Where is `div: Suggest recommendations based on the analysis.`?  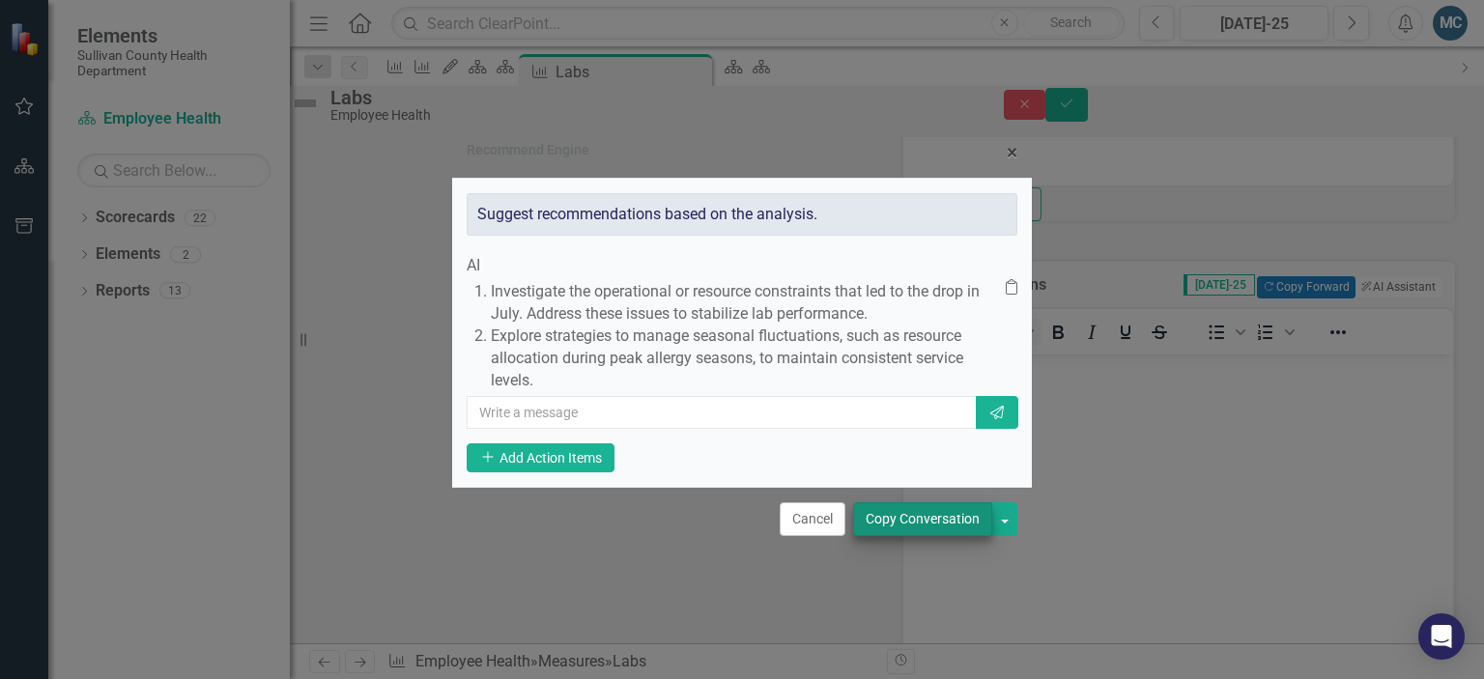
div: Suggest recommendations based on the analysis. is located at coordinates (742, 215).